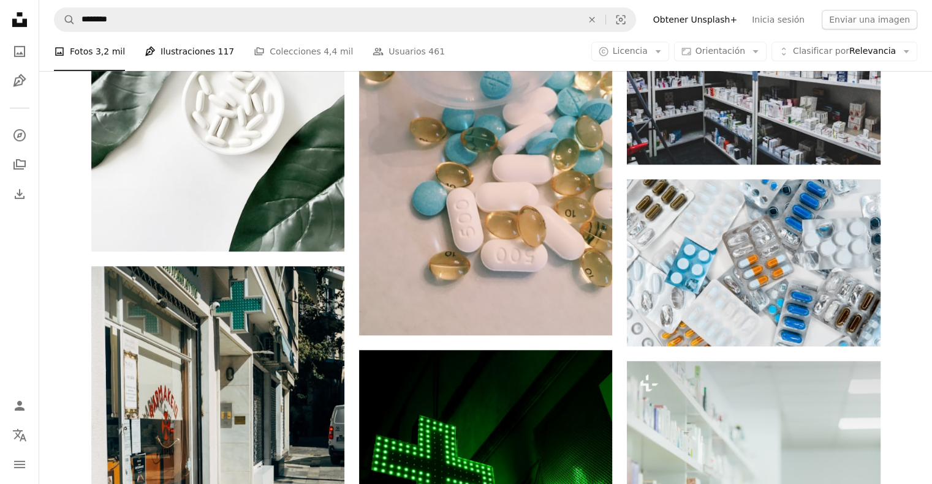 The image size is (932, 484). What do you see at coordinates (821, 51) in the screenshot?
I see `span: Clasificar por` at bounding box center [821, 51].